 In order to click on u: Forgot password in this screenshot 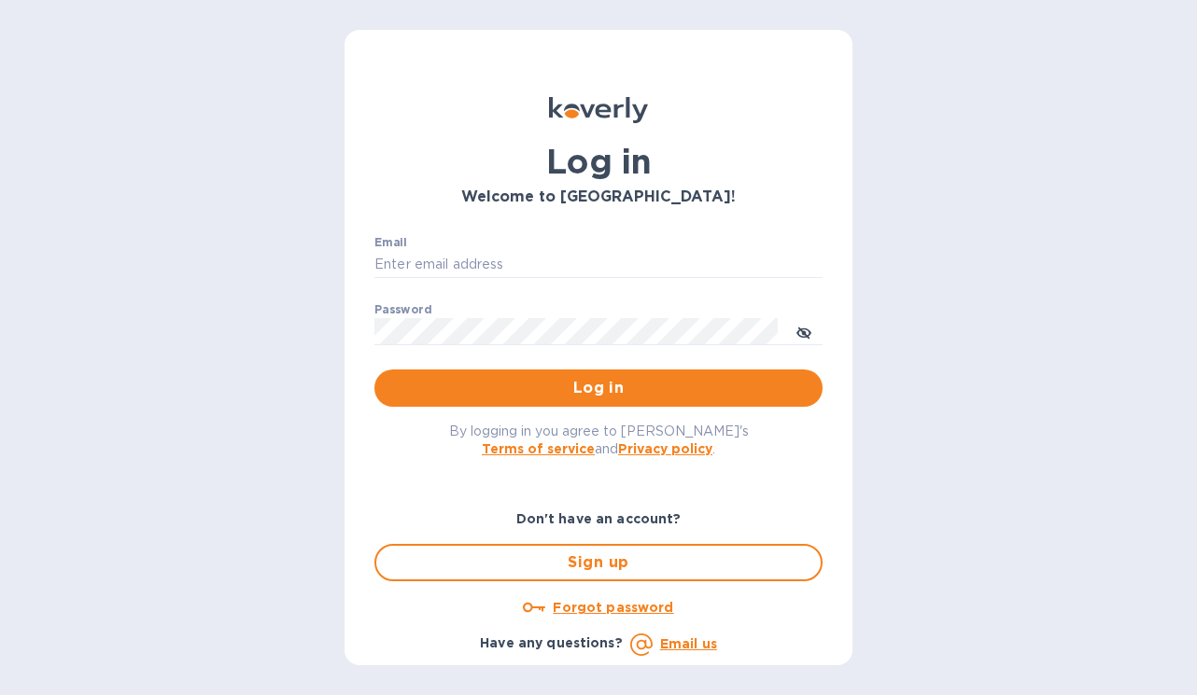, I will do `click(612, 608)`.